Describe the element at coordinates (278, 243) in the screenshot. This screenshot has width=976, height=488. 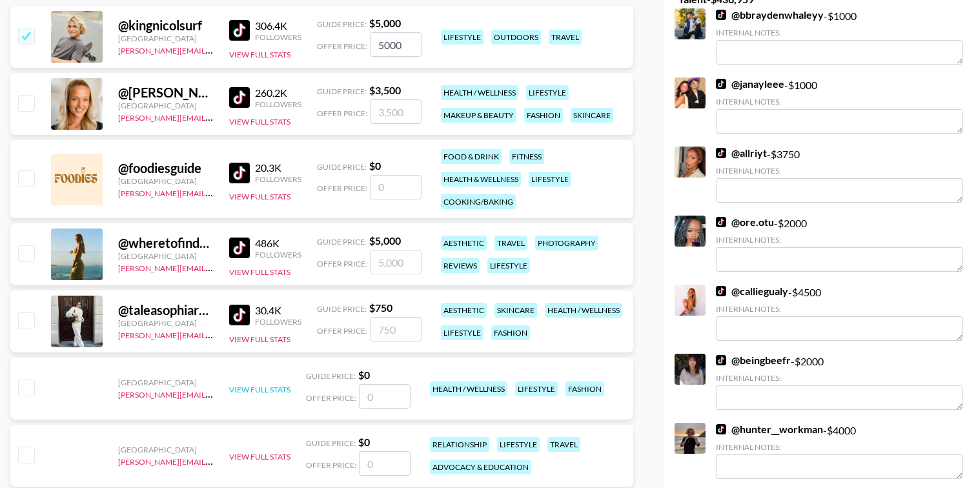
I see `div: 486K` at that location.